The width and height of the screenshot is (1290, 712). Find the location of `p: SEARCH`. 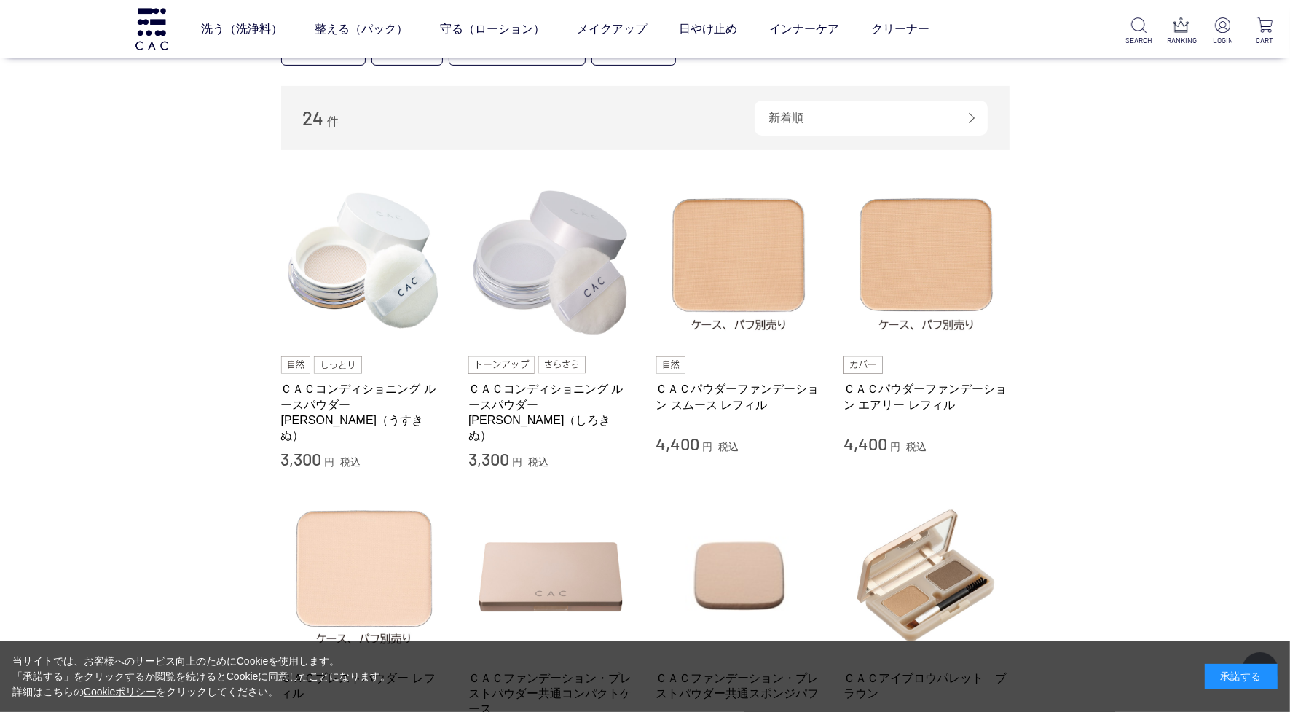

p: SEARCH is located at coordinates (1138, 40).